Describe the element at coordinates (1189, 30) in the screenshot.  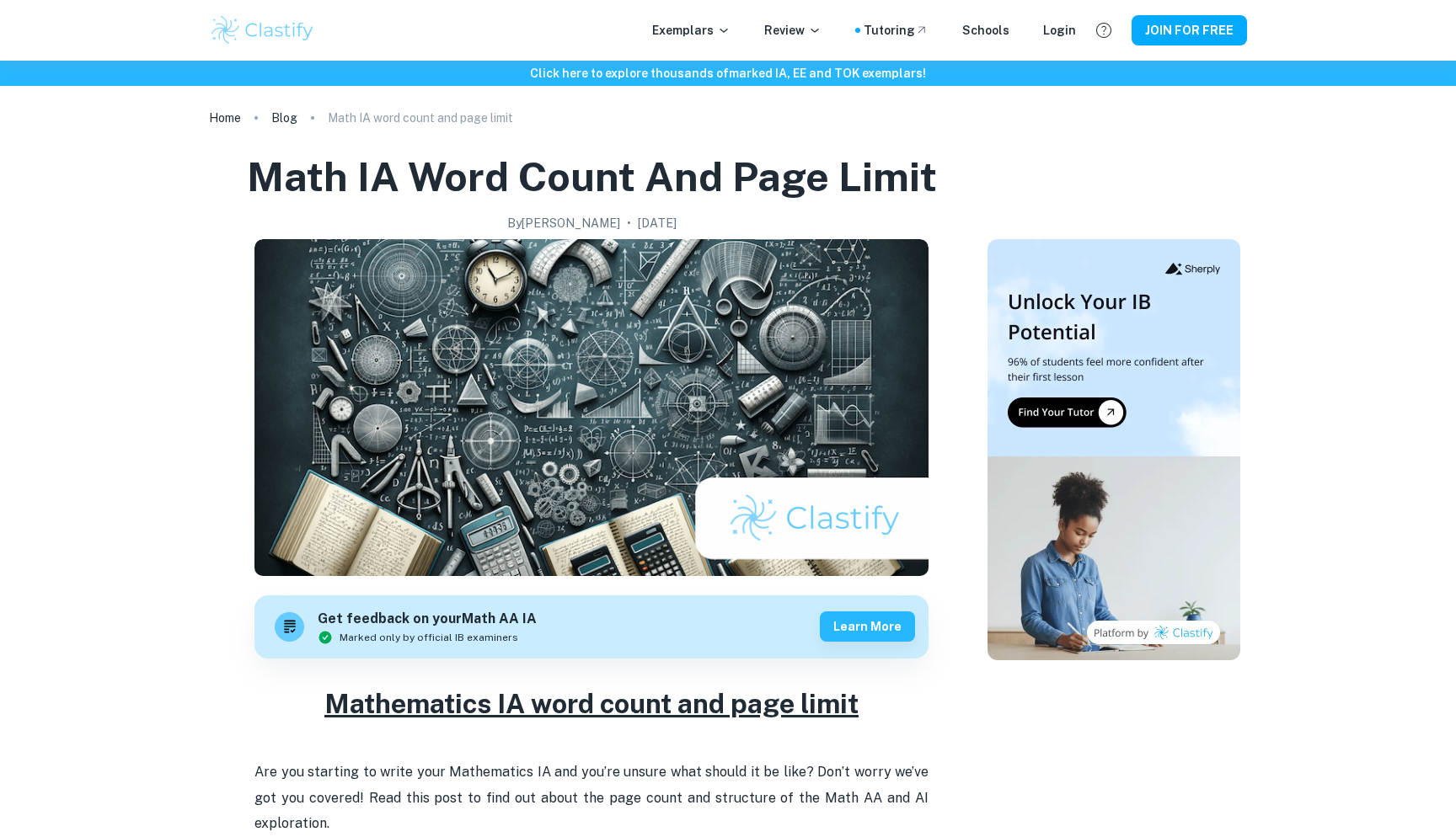
I see `button: JOIN FOR FREE` at that location.